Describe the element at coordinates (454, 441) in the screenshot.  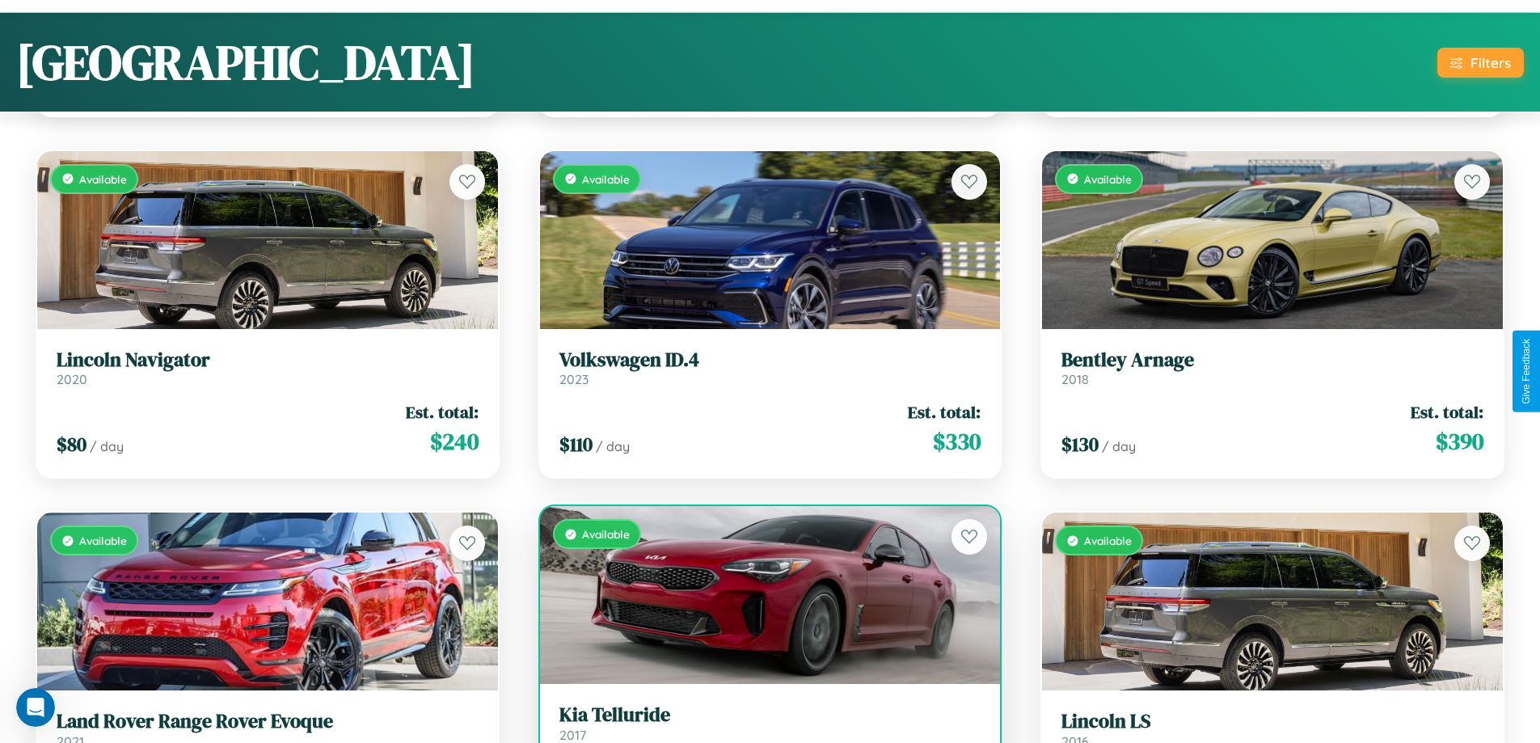
I see `span: $ 240` at that location.